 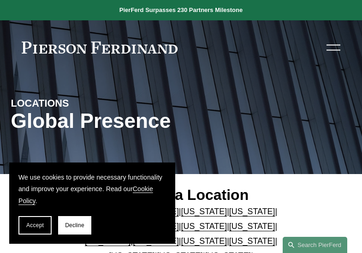 I want to click on span: Accept, so click(x=35, y=225).